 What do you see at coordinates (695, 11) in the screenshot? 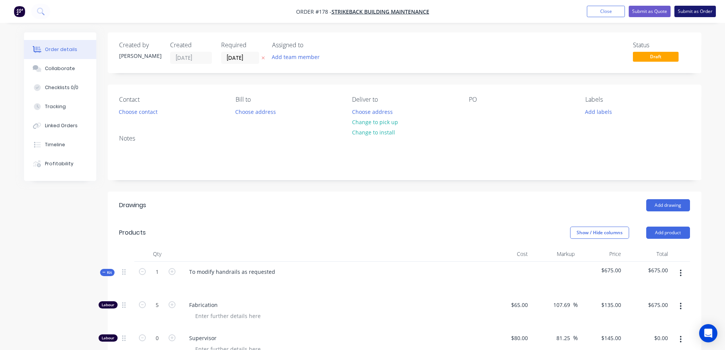
I see `button: Submit as Order` at bounding box center [695, 11].